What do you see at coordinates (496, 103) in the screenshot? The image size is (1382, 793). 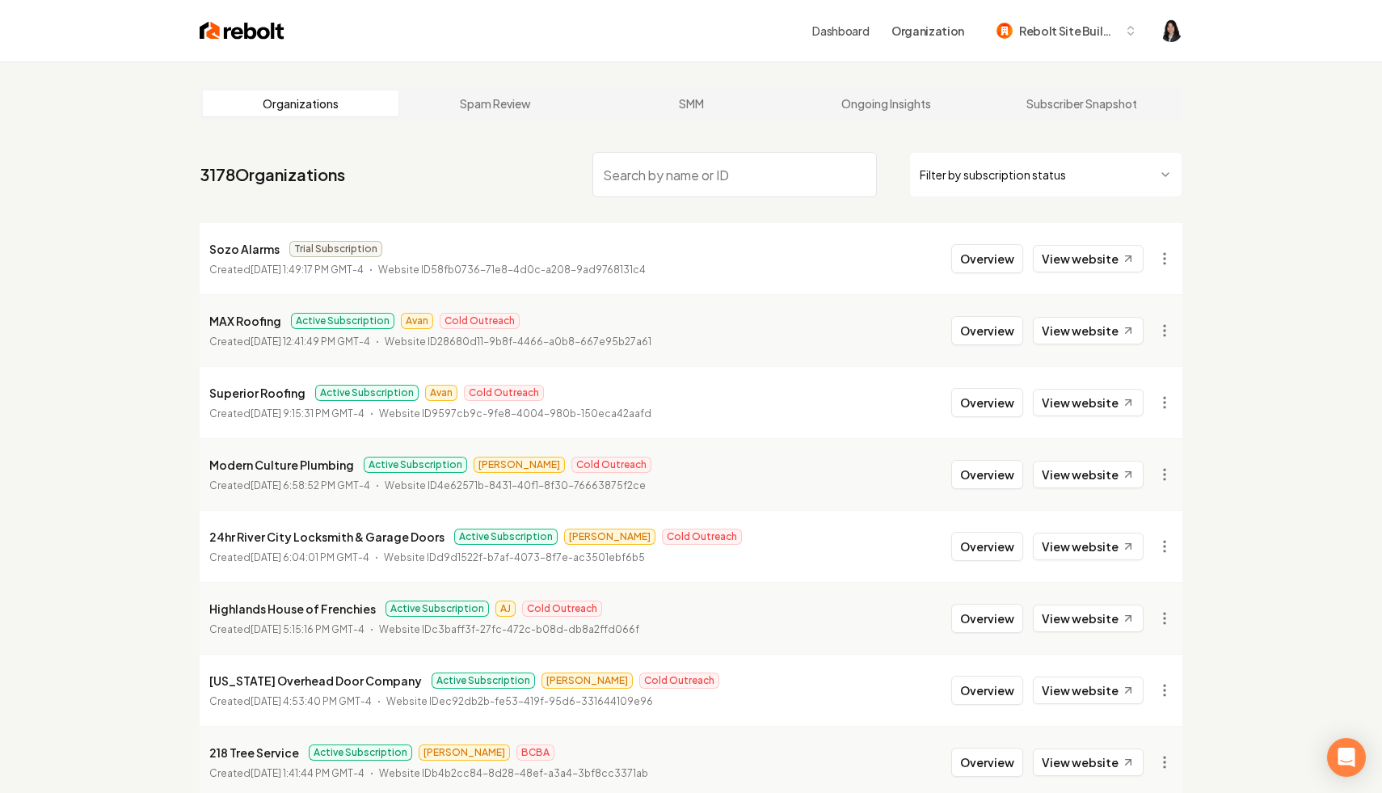 I see `a: Spam Review` at bounding box center [496, 103].